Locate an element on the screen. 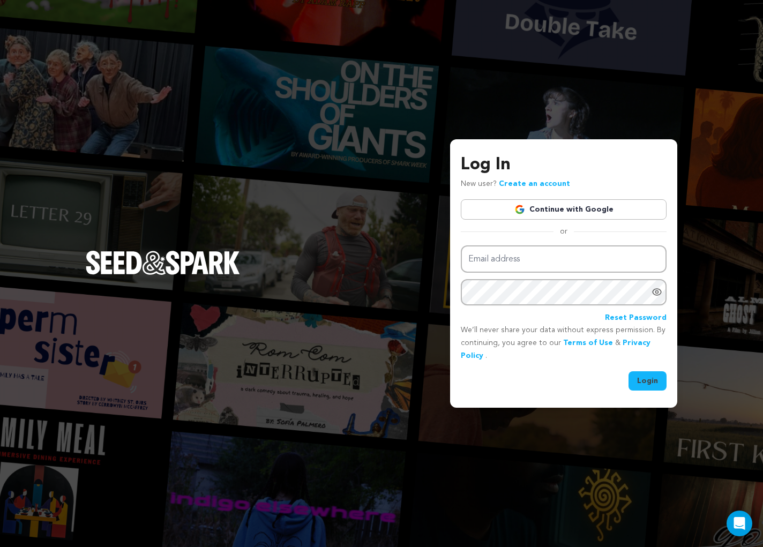 This screenshot has width=763, height=547. span: or is located at coordinates (563, 231).